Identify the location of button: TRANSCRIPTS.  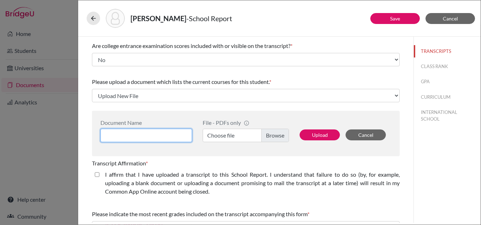
(447, 51).